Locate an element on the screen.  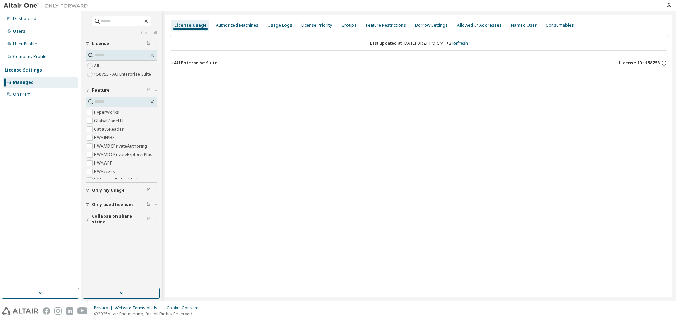
div: License Settings is located at coordinates (23, 70).